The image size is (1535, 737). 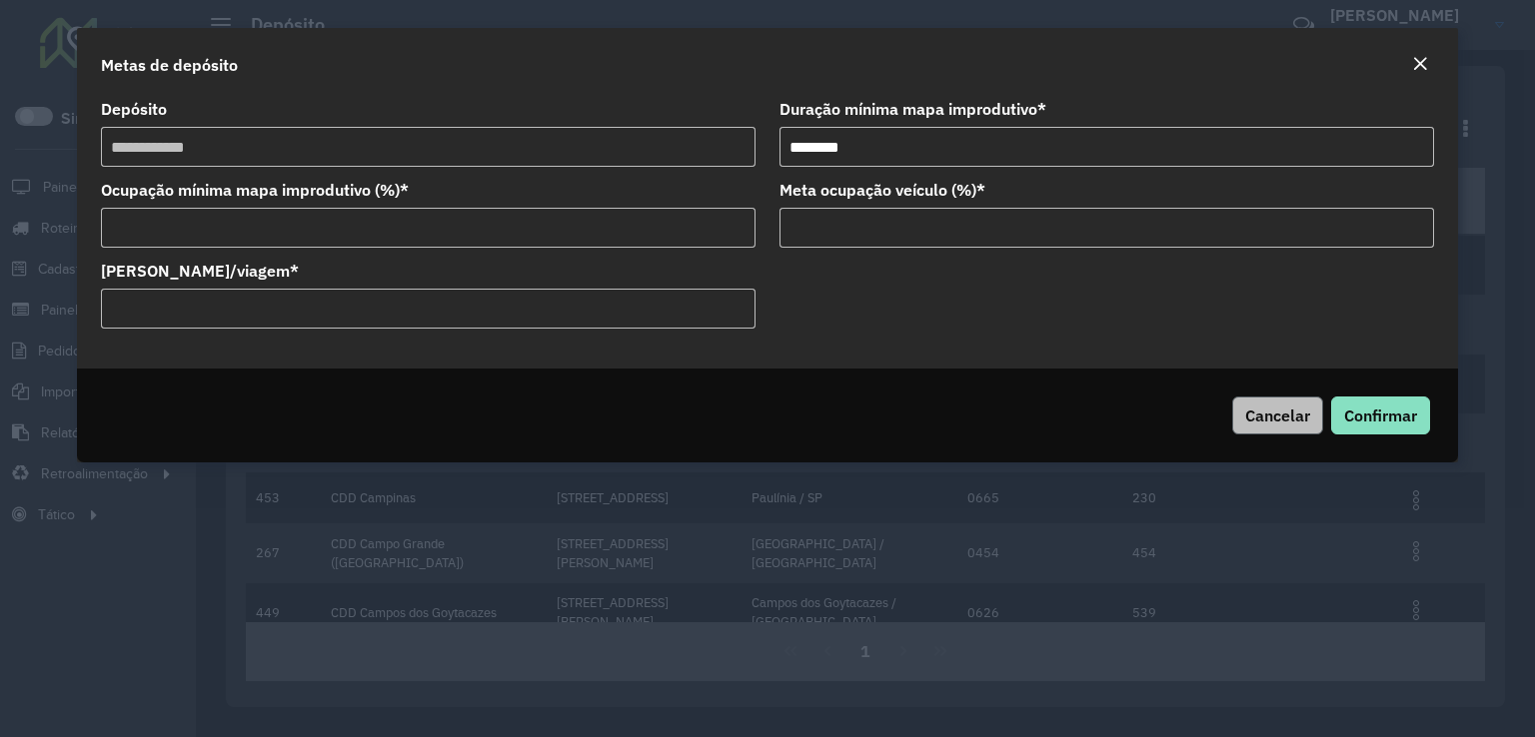 What do you see at coordinates (169, 65) in the screenshot?
I see `h4: Metas de depósito` at bounding box center [169, 65].